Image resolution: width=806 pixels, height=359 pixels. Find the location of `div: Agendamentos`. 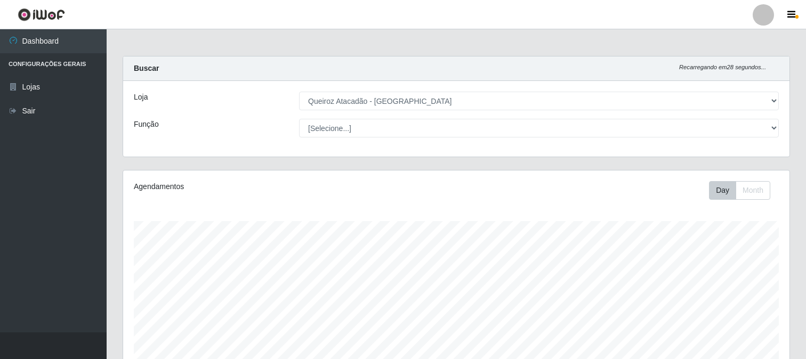

div: Agendamentos is located at coordinates (263, 186).